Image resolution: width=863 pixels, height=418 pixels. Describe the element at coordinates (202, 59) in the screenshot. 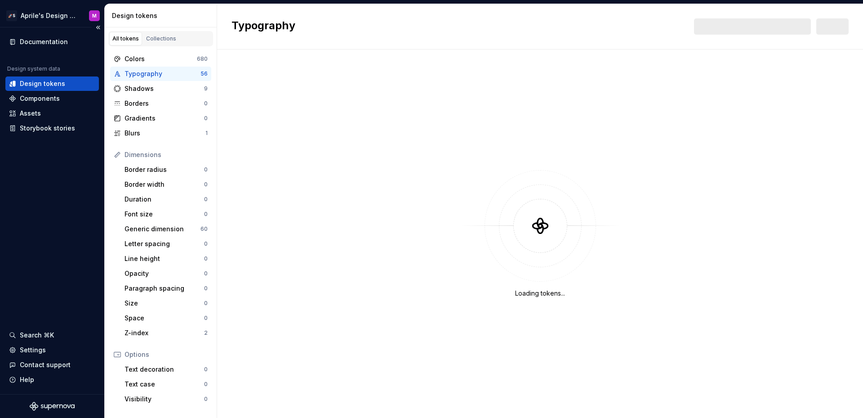

I see `div: 680` at that location.